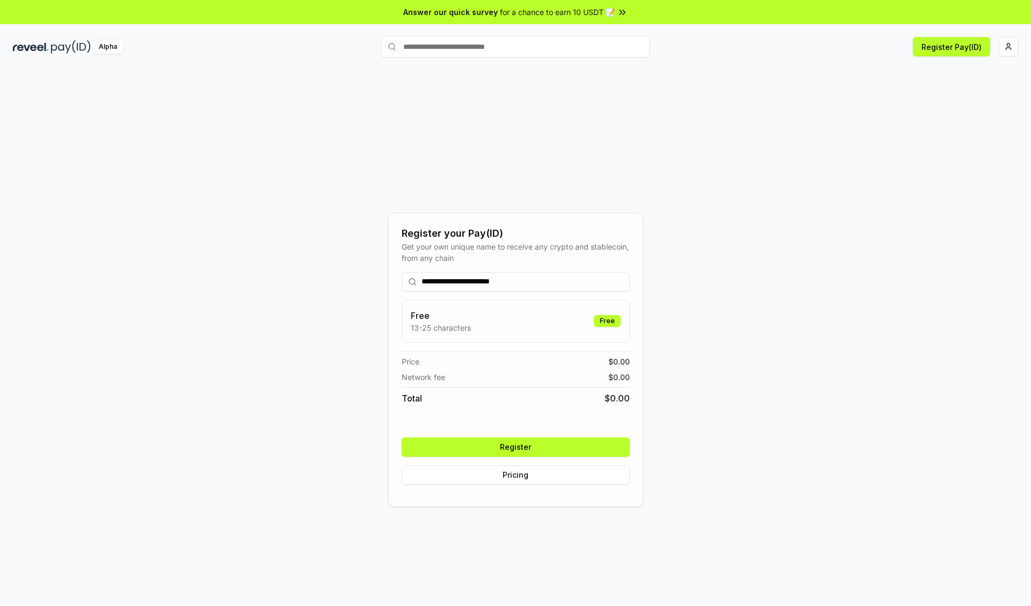  Describe the element at coordinates (108, 47) in the screenshot. I see `div: Alpha` at that location.